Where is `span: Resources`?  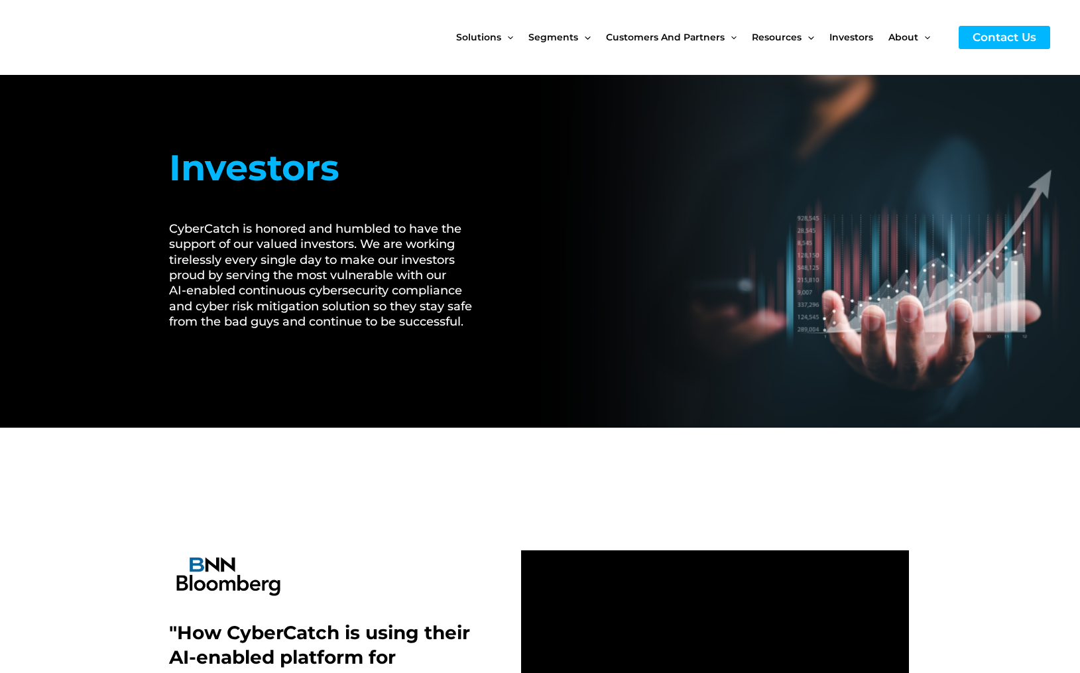
span: Resources is located at coordinates (776, 37).